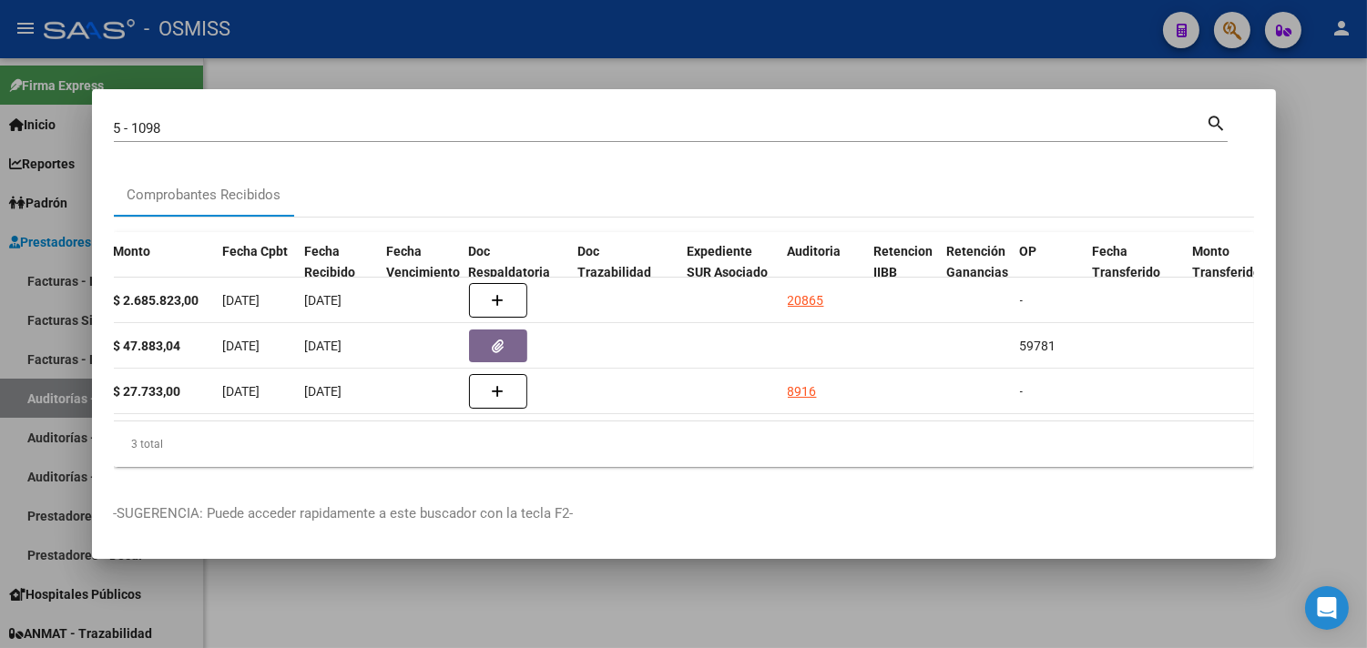 The width and height of the screenshot is (1367, 648). What do you see at coordinates (1235, 272) in the screenshot?
I see `datatable-header-cell: Monto Transferido` at bounding box center [1235, 272].